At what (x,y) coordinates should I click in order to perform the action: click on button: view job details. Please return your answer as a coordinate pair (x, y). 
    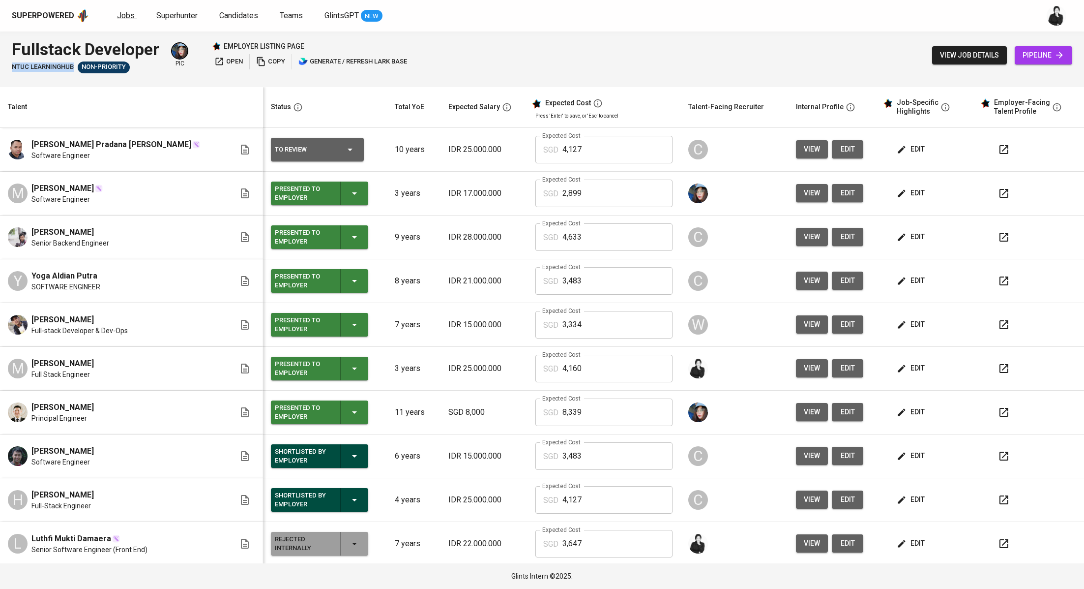
    Looking at the image, I should click on (970, 55).